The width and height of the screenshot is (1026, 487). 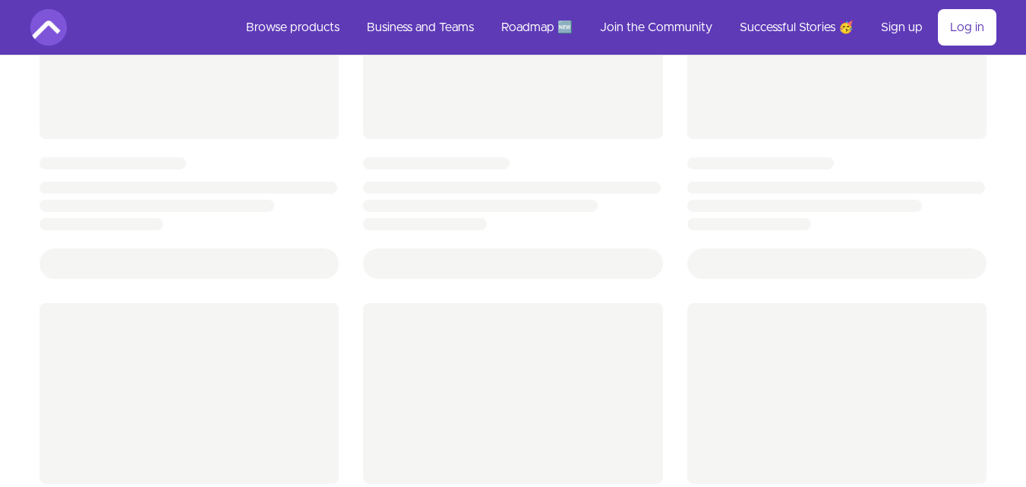 What do you see at coordinates (901, 27) in the screenshot?
I see `a: Sign up` at bounding box center [901, 27].